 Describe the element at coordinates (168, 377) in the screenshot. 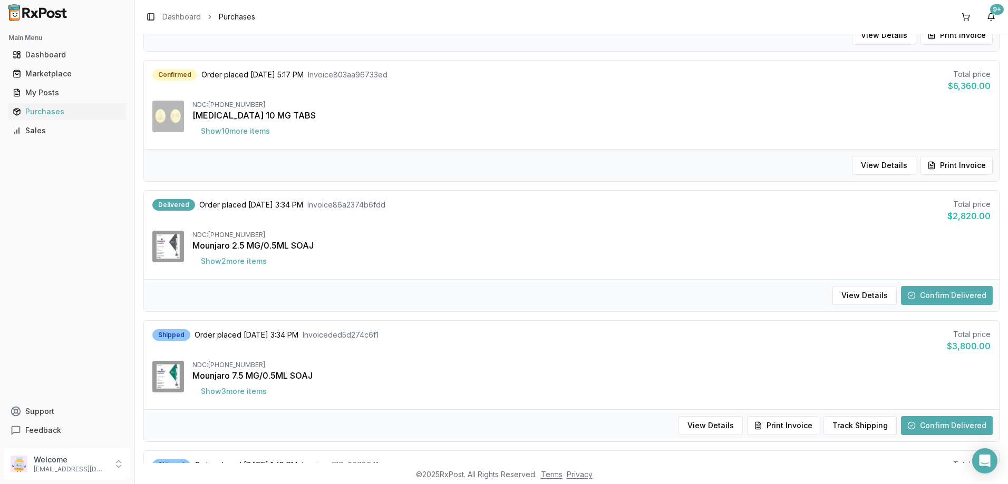

I see `img: Mounjaro 7.5 MG/0.5ML SOAJ` at that location.